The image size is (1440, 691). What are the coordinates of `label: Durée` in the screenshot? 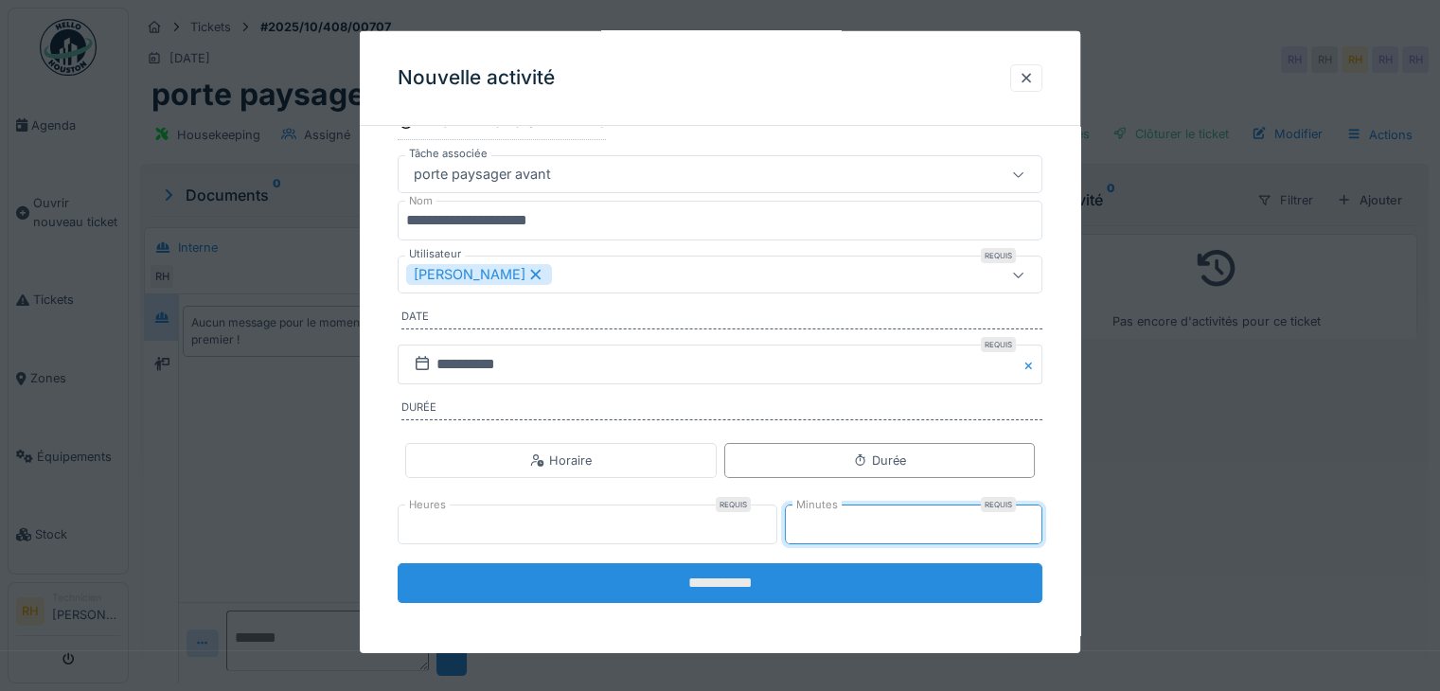 It's located at (721, 410).